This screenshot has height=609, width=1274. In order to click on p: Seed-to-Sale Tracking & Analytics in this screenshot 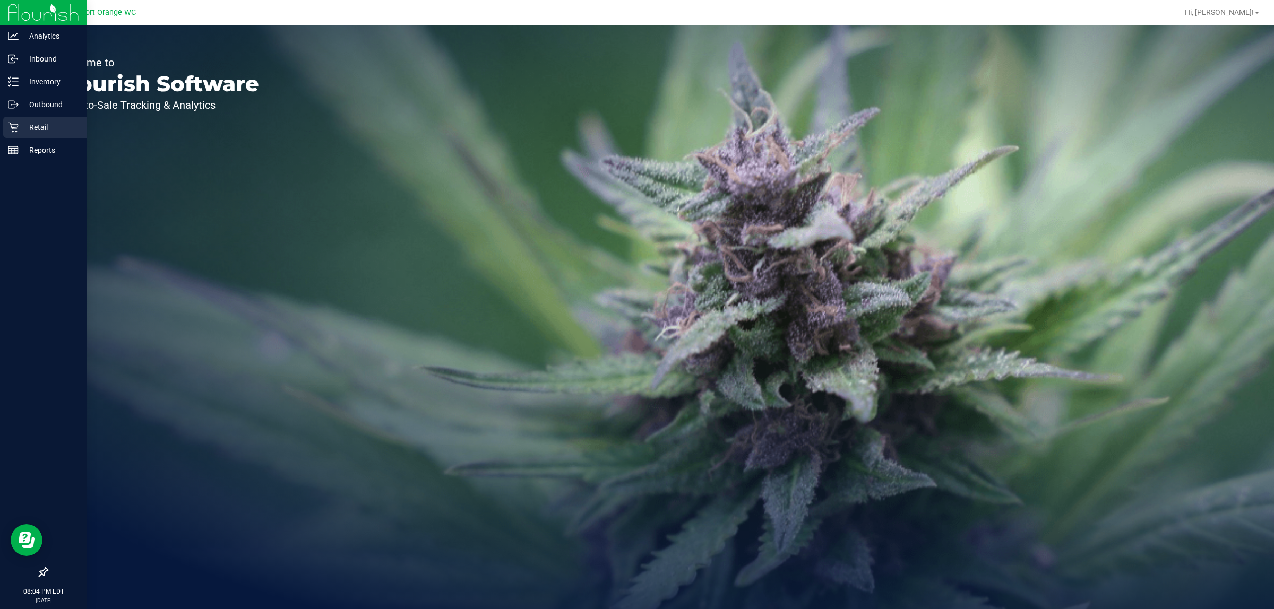, I will do `click(158, 105)`.